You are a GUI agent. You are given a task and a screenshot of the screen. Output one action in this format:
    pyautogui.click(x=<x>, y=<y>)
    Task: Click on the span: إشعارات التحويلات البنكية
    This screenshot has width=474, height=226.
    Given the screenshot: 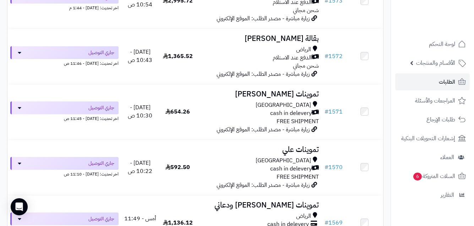 What is the action you would take?
    pyautogui.click(x=429, y=138)
    